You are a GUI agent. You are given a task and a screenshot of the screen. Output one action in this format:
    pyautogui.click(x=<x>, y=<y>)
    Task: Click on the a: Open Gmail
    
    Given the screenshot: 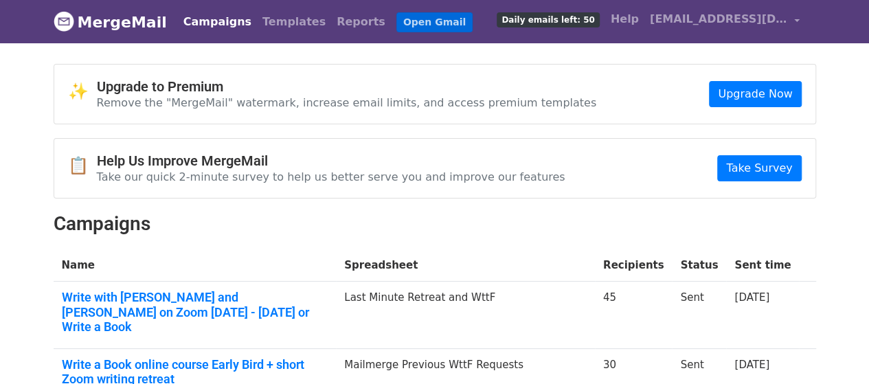 What is the action you would take?
    pyautogui.click(x=434, y=22)
    